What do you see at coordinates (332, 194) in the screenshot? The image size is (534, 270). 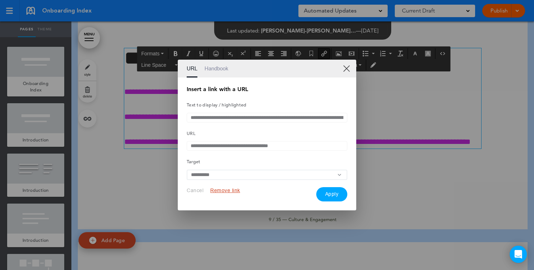 I see `button: Apply` at bounding box center [332, 194].